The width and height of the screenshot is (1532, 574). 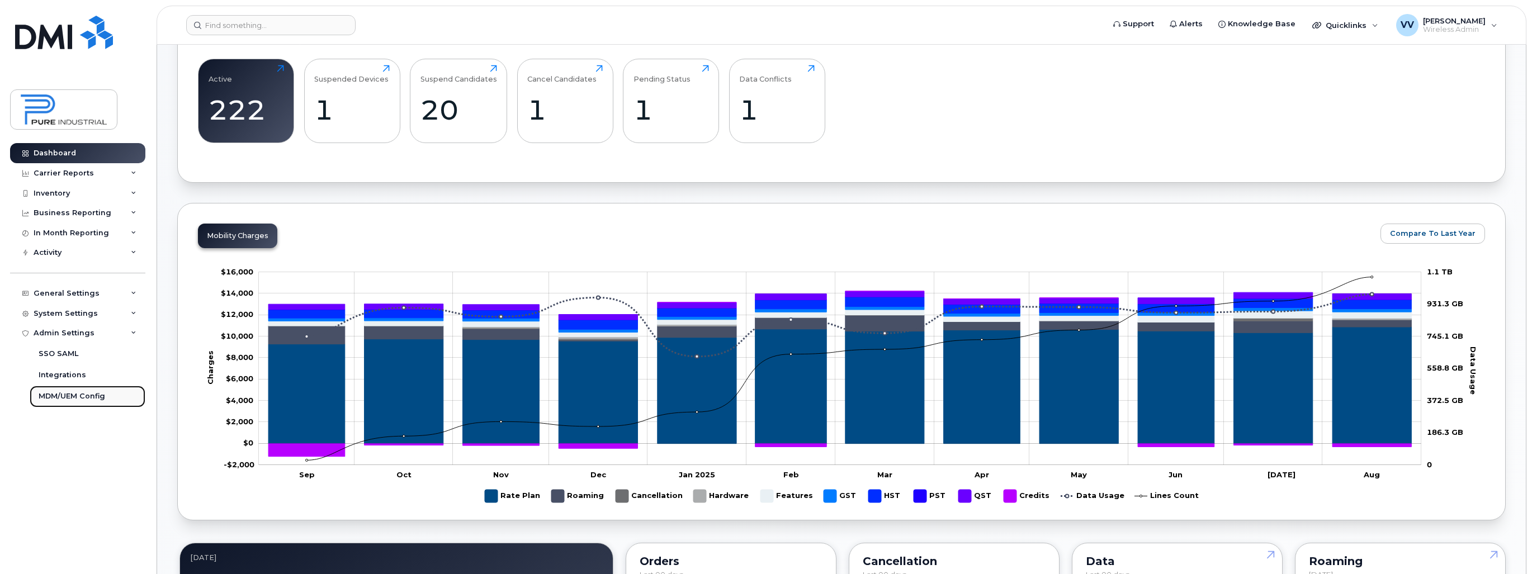 What do you see at coordinates (237, 335) in the screenshot?
I see `tspan: $10,000` at bounding box center [237, 335].